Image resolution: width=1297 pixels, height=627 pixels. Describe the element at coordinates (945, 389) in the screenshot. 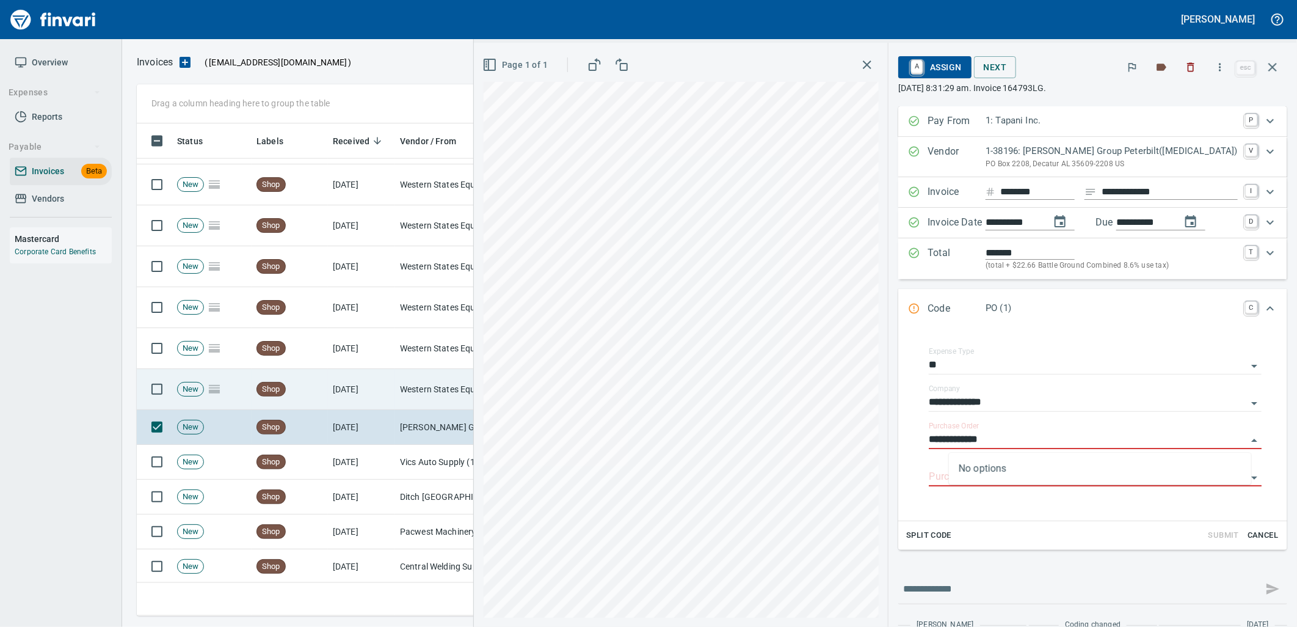

I see `label: Company` at that location.